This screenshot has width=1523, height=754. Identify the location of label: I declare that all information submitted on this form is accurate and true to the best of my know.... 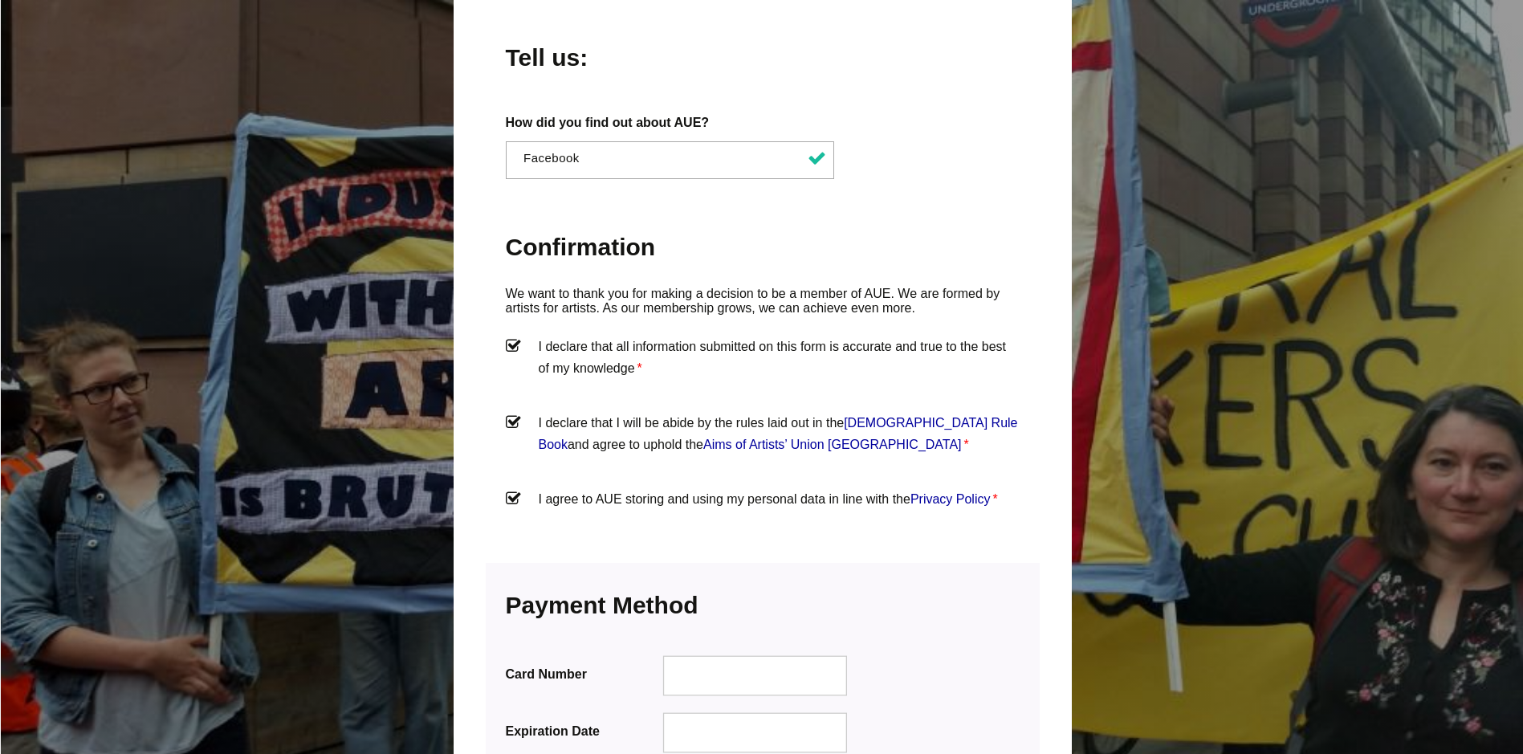
(763, 360).